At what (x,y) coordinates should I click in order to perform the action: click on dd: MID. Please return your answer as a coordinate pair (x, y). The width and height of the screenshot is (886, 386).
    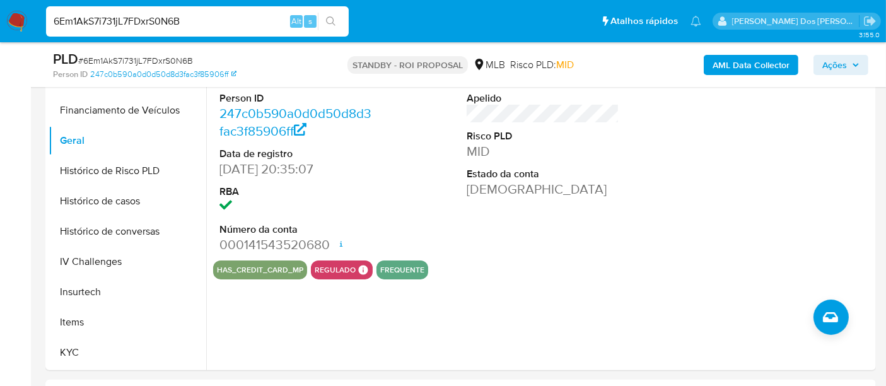
    Looking at the image, I should click on (543, 151).